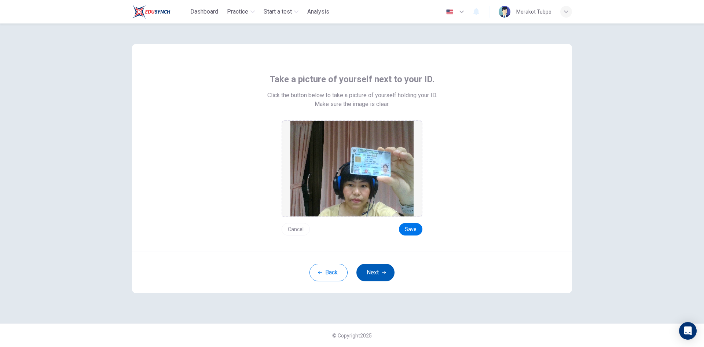 The image size is (704, 347). I want to click on span: Analysis, so click(318, 12).